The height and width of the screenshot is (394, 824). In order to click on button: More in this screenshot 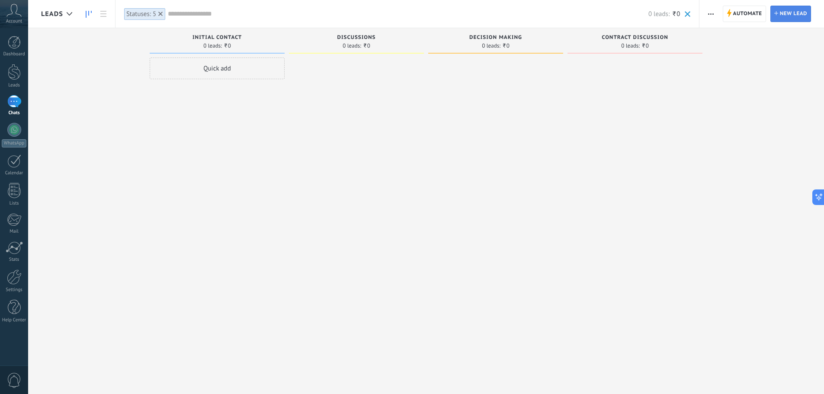, I will do `click(711, 14)`.